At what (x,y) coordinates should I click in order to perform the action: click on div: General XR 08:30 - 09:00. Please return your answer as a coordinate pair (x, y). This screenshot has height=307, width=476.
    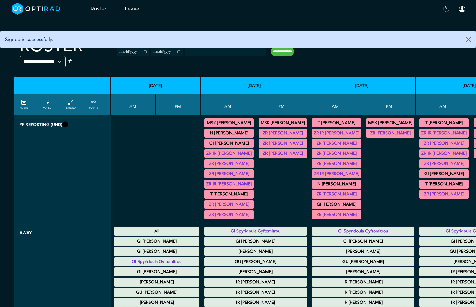
    Looking at the image, I should click on (336, 174).